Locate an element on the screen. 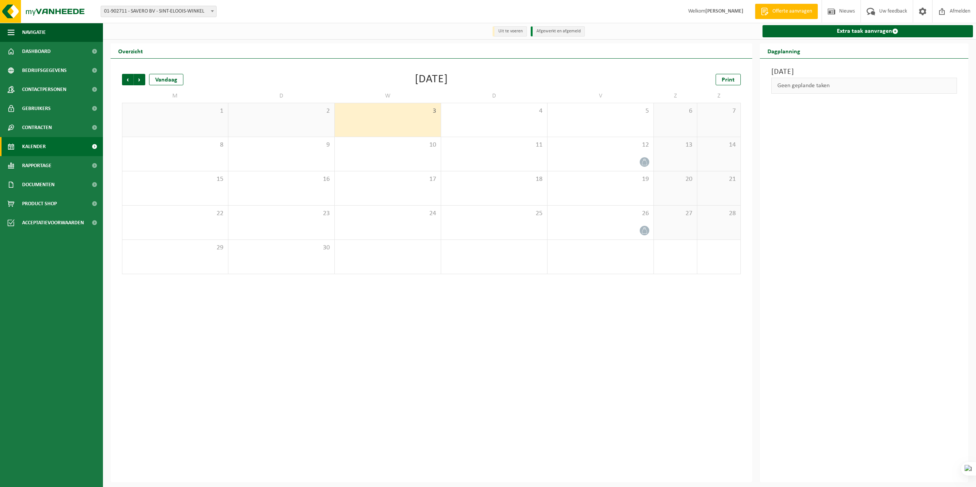  span: 15 is located at coordinates (175, 180).